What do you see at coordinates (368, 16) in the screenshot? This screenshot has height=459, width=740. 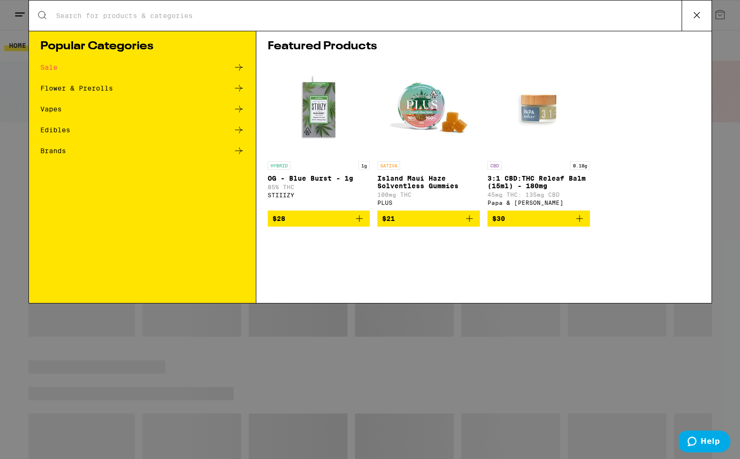 I see `input: Search for products & categories` at bounding box center [368, 16].